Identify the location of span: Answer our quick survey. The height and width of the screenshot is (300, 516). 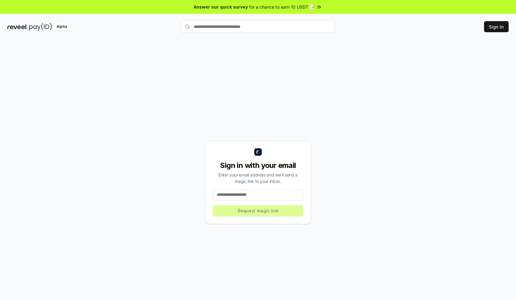
(221, 7).